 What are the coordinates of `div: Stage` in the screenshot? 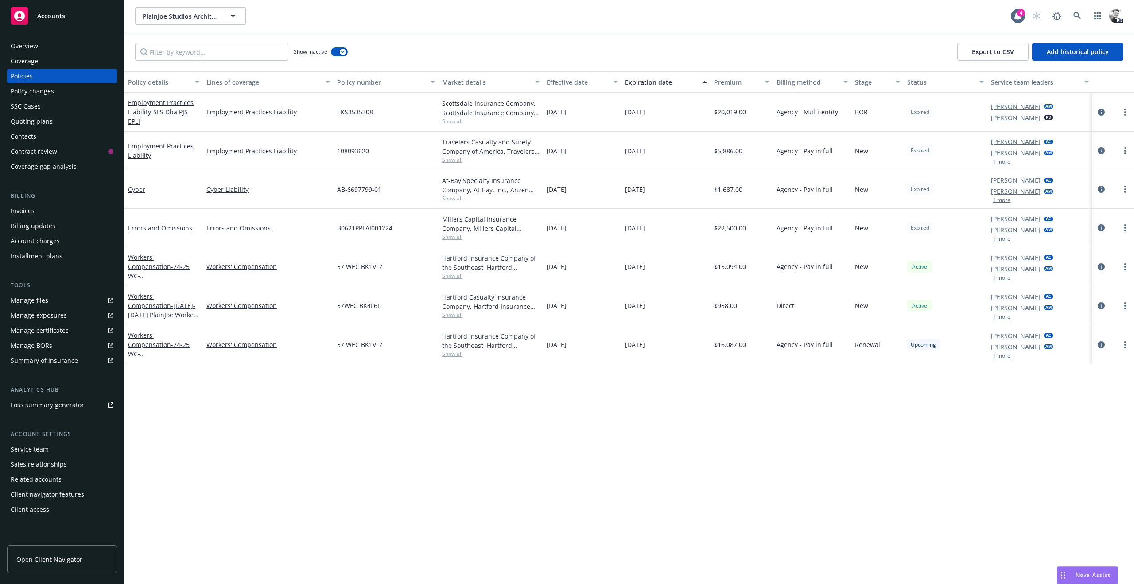 It's located at (873, 82).